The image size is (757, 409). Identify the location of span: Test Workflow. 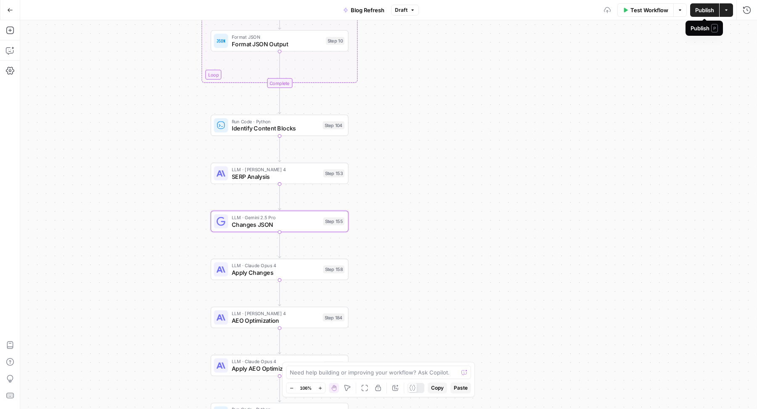
(649, 10).